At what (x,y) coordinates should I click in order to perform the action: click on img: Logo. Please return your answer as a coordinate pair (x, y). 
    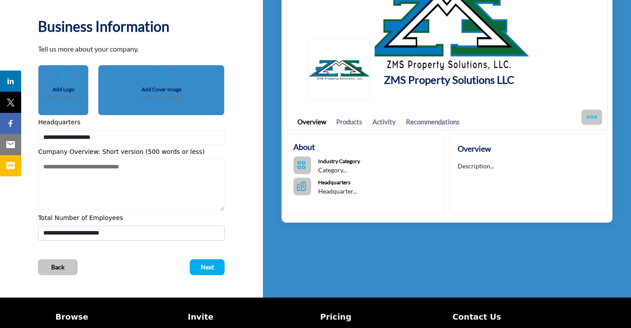
    Looking at the image, I should click on (339, 70).